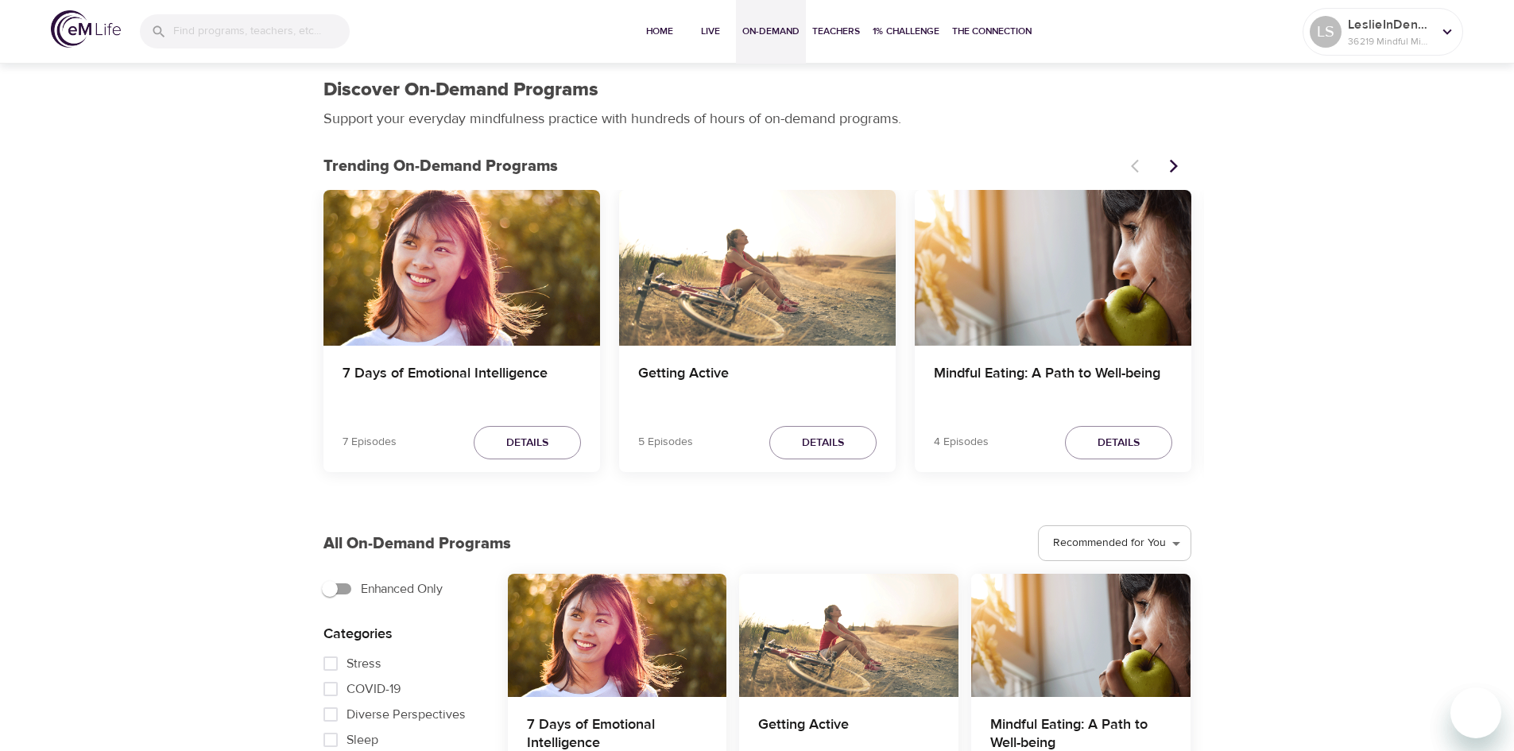  Describe the element at coordinates (86, 29) in the screenshot. I see `img: logo` at that location.